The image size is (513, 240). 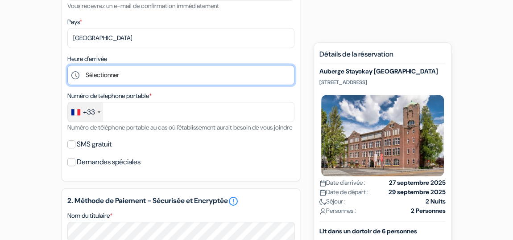 I want to click on img: user_icon.svg, so click(x=322, y=211).